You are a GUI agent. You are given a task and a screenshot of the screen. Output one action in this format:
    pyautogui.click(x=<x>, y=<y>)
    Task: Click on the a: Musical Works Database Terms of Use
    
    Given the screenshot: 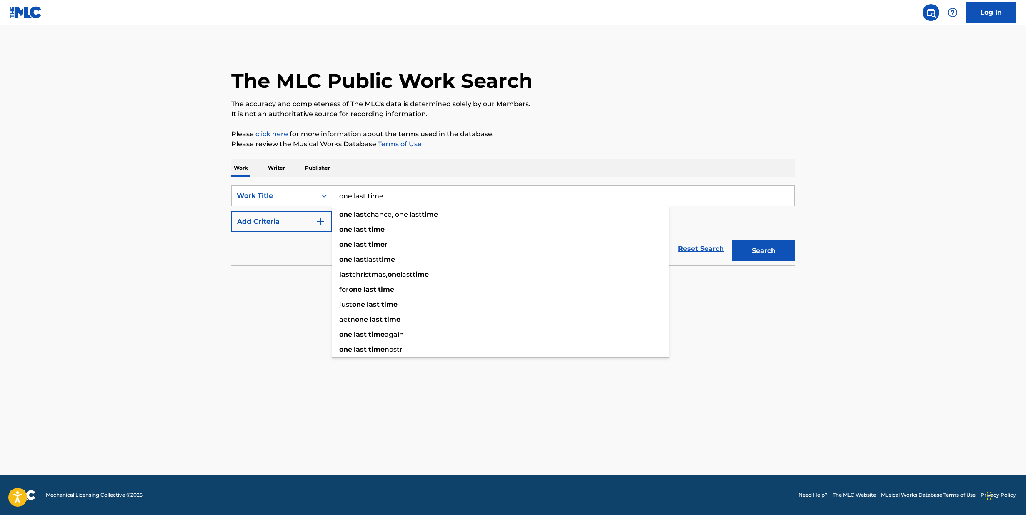 What is the action you would take?
    pyautogui.click(x=928, y=495)
    